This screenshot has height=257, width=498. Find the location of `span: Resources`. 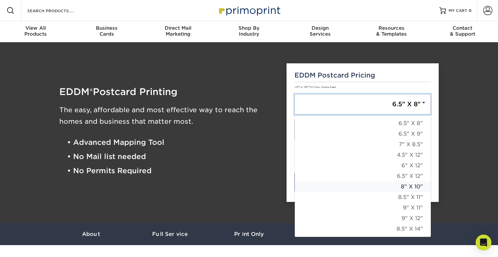

span: Resources is located at coordinates (392, 28).